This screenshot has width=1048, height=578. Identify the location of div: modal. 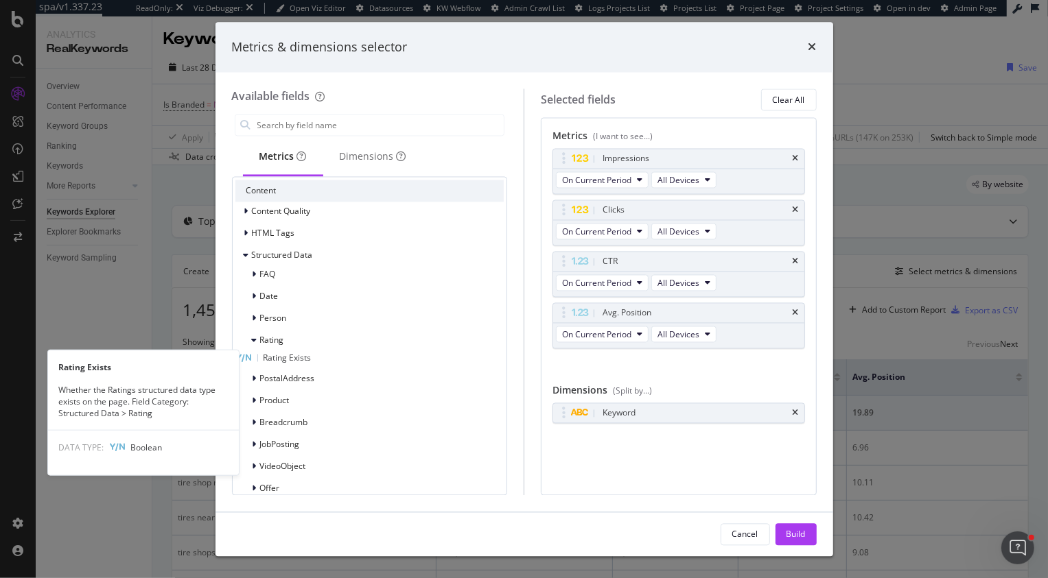
(524, 289).